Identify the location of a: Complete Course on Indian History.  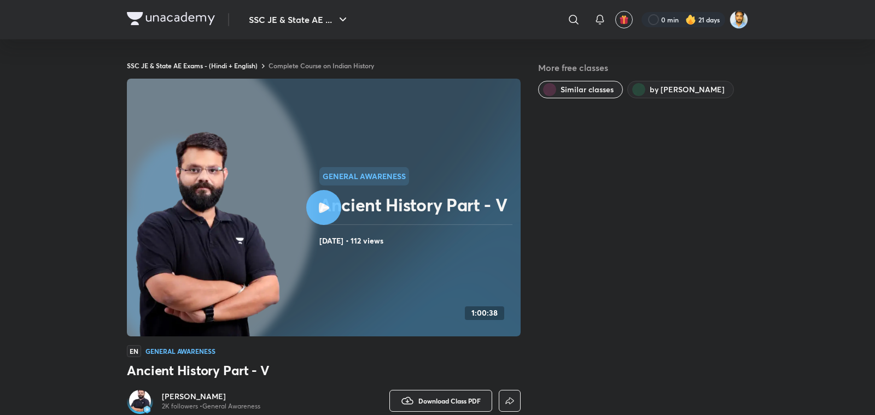
(321, 66).